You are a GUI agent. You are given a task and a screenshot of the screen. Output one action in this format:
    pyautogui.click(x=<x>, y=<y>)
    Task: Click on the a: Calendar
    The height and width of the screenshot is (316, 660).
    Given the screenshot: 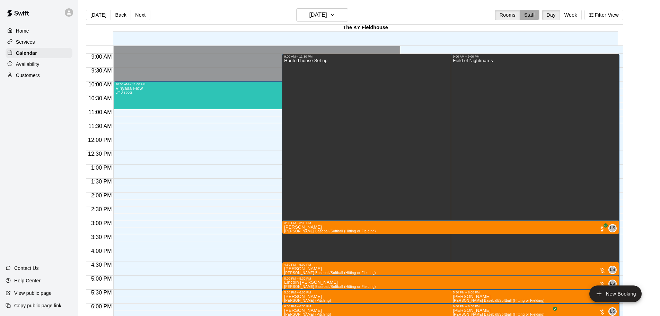 What is the action you would take?
    pyautogui.click(x=39, y=53)
    